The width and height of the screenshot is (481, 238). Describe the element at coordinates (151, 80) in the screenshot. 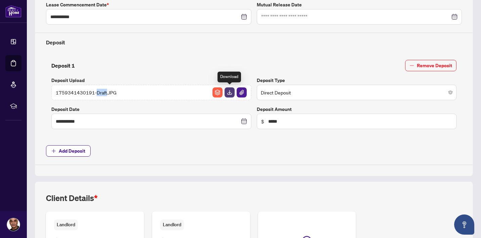

I see `label: Deposit Upload` at that location.